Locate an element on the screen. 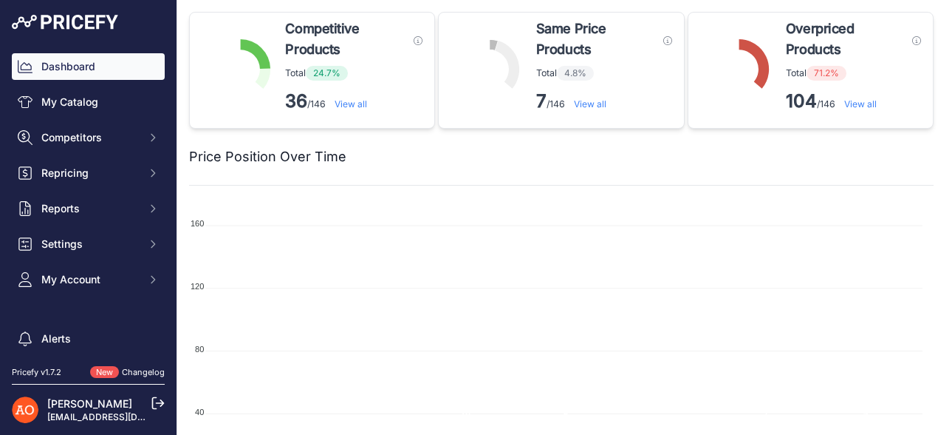  a: Dashboard is located at coordinates (88, 67).